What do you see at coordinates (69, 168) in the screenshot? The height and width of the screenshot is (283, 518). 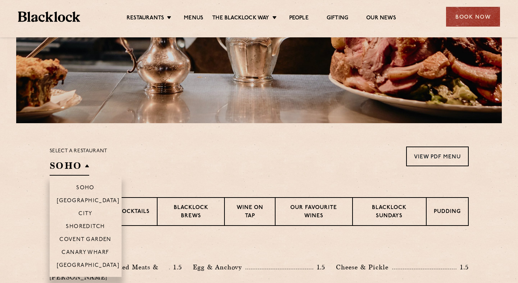 I see `h2: SOHO` at bounding box center [69, 168].